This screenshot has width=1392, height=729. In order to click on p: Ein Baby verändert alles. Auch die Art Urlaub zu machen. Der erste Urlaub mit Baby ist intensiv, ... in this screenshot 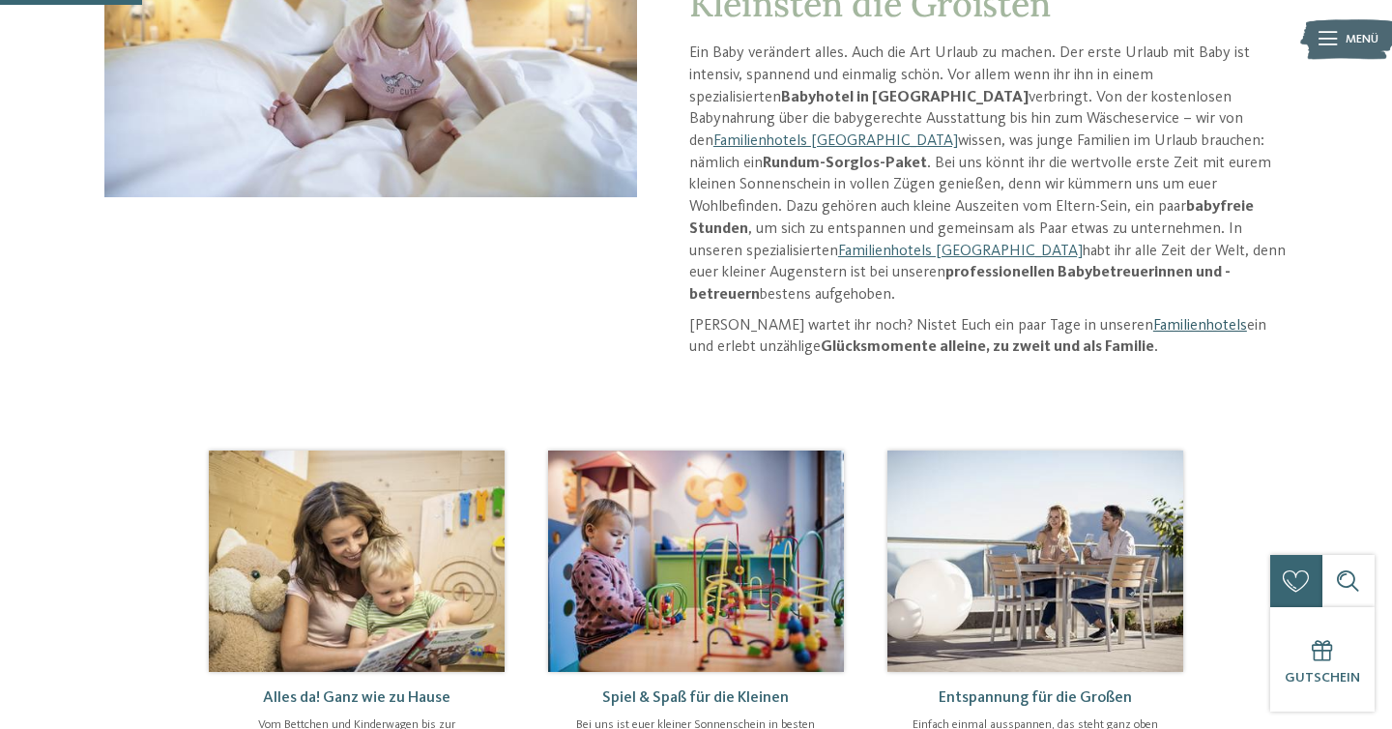, I will do `click(988, 174)`.